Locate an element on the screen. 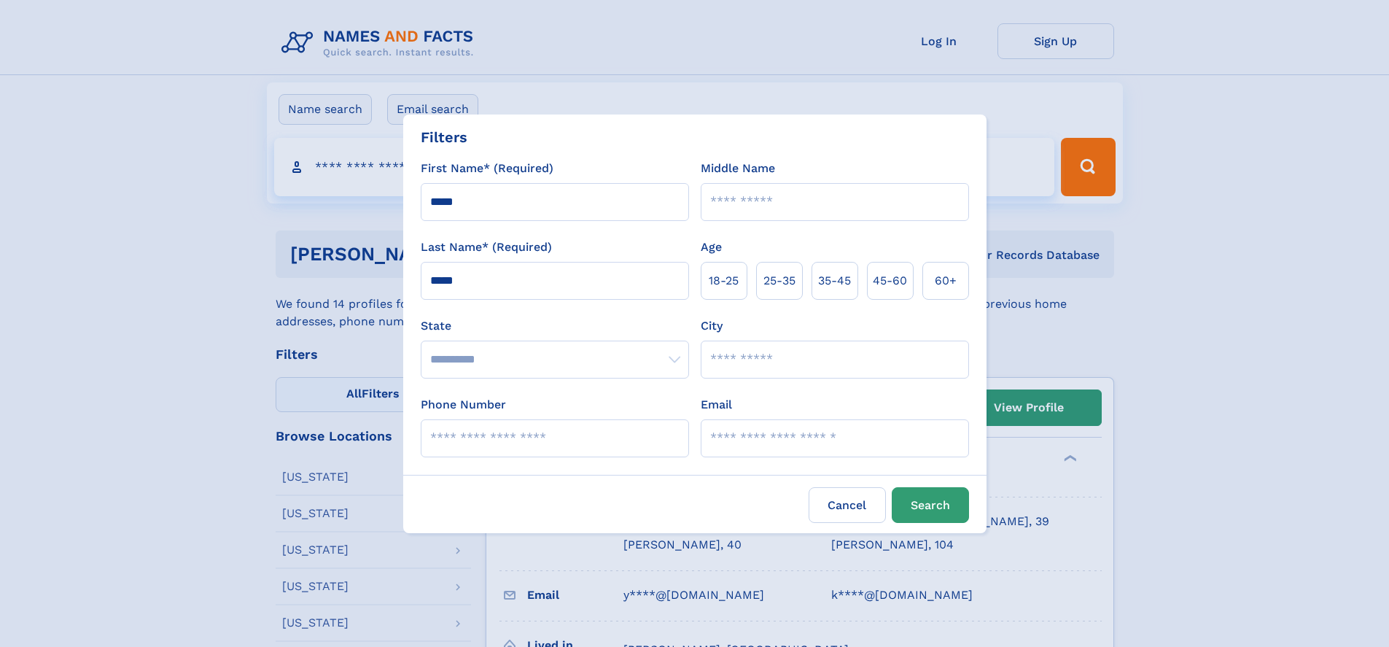 The height and width of the screenshot is (647, 1389). span: 25‑35 is located at coordinates (779, 281).